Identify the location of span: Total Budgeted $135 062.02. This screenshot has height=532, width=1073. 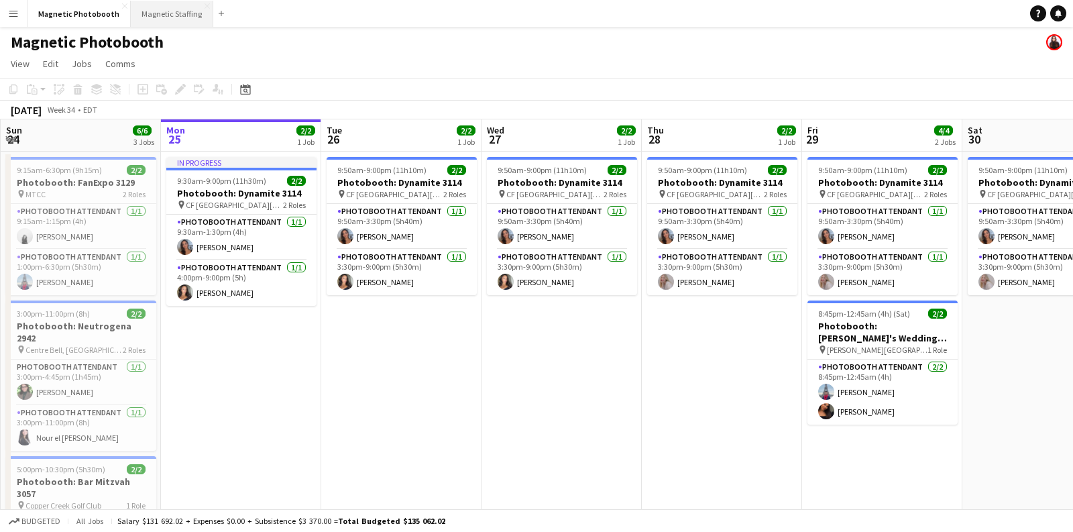
(392, 521).